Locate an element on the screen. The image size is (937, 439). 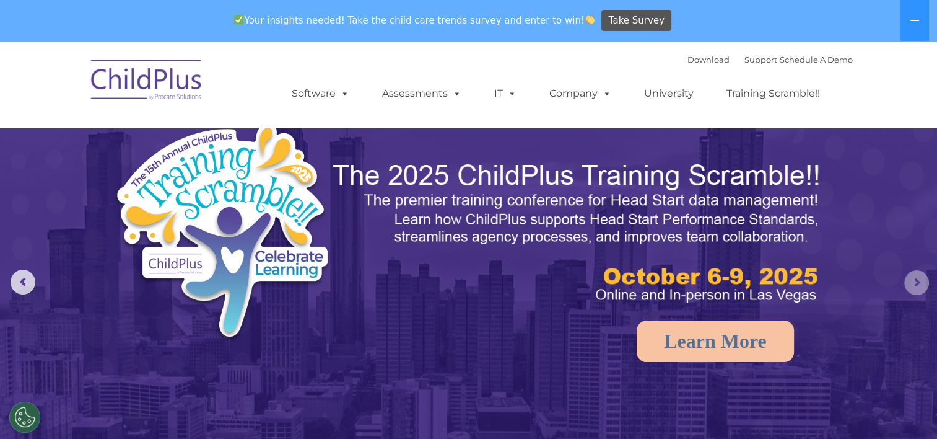
a: Assessments is located at coordinates (422, 94).